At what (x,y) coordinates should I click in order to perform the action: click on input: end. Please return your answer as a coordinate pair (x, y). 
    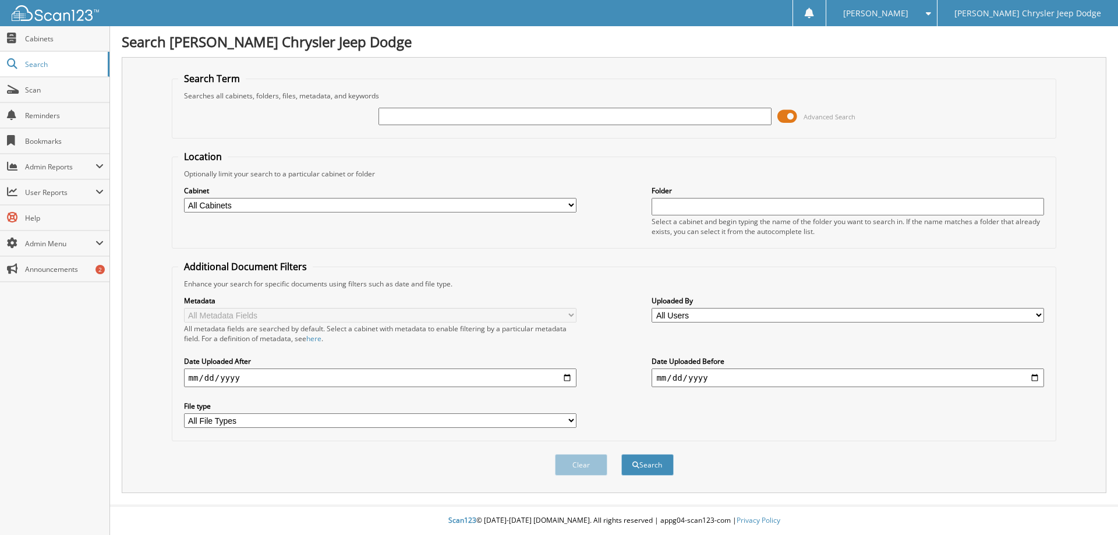
    Looking at the image, I should click on (848, 378).